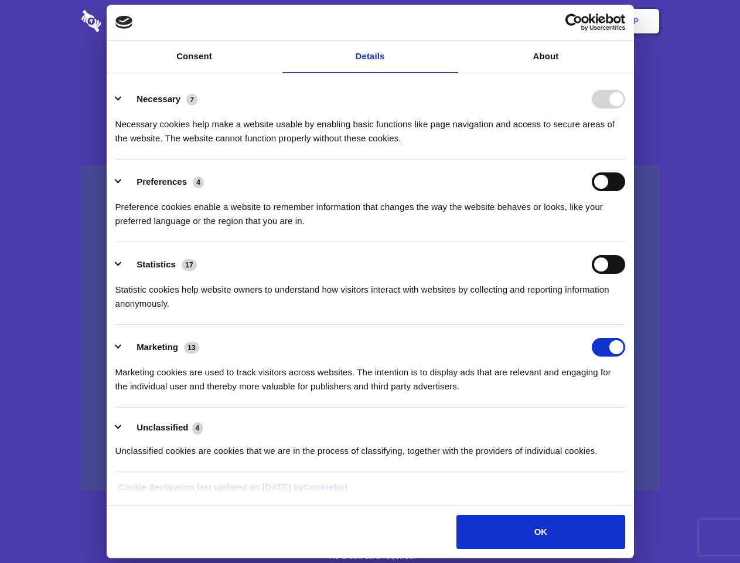 The image size is (740, 563). Describe the element at coordinates (370, 328) in the screenshot. I see `a: Wistia video thumbnail` at that location.